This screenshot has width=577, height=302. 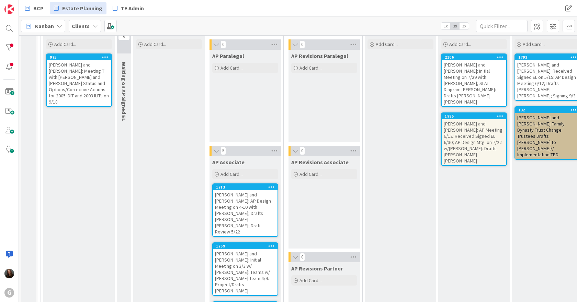 I want to click on span: AP Revisions Paralegal, so click(x=320, y=56).